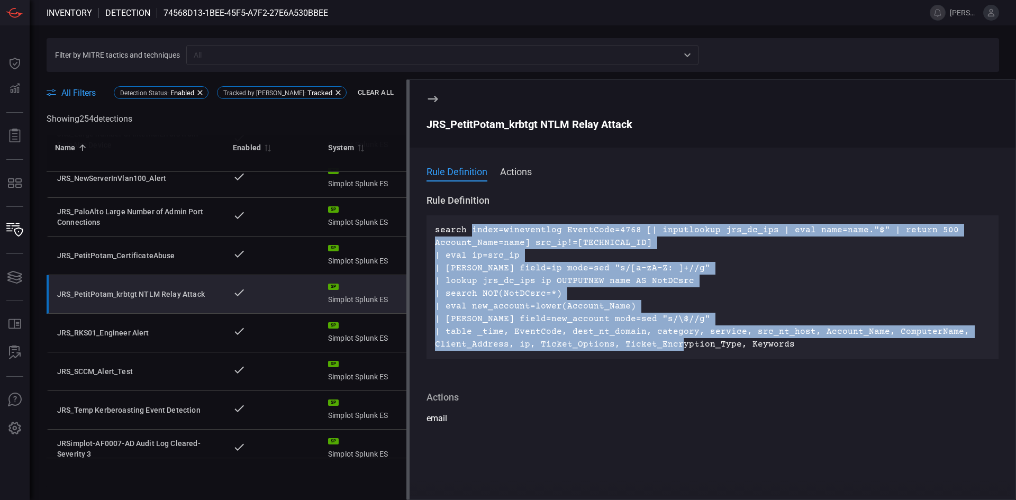 The width and height of the screenshot is (1016, 500). Describe the element at coordinates (376, 93) in the screenshot. I see `button: Clear All` at that location.